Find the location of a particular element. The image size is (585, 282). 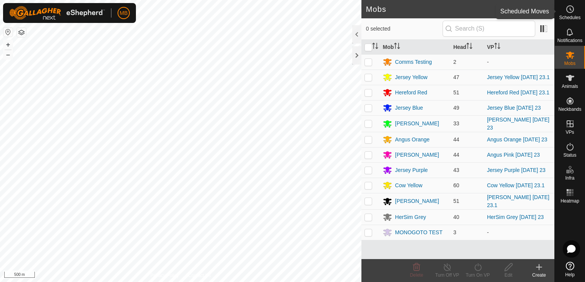

th: Head is located at coordinates (467, 47).